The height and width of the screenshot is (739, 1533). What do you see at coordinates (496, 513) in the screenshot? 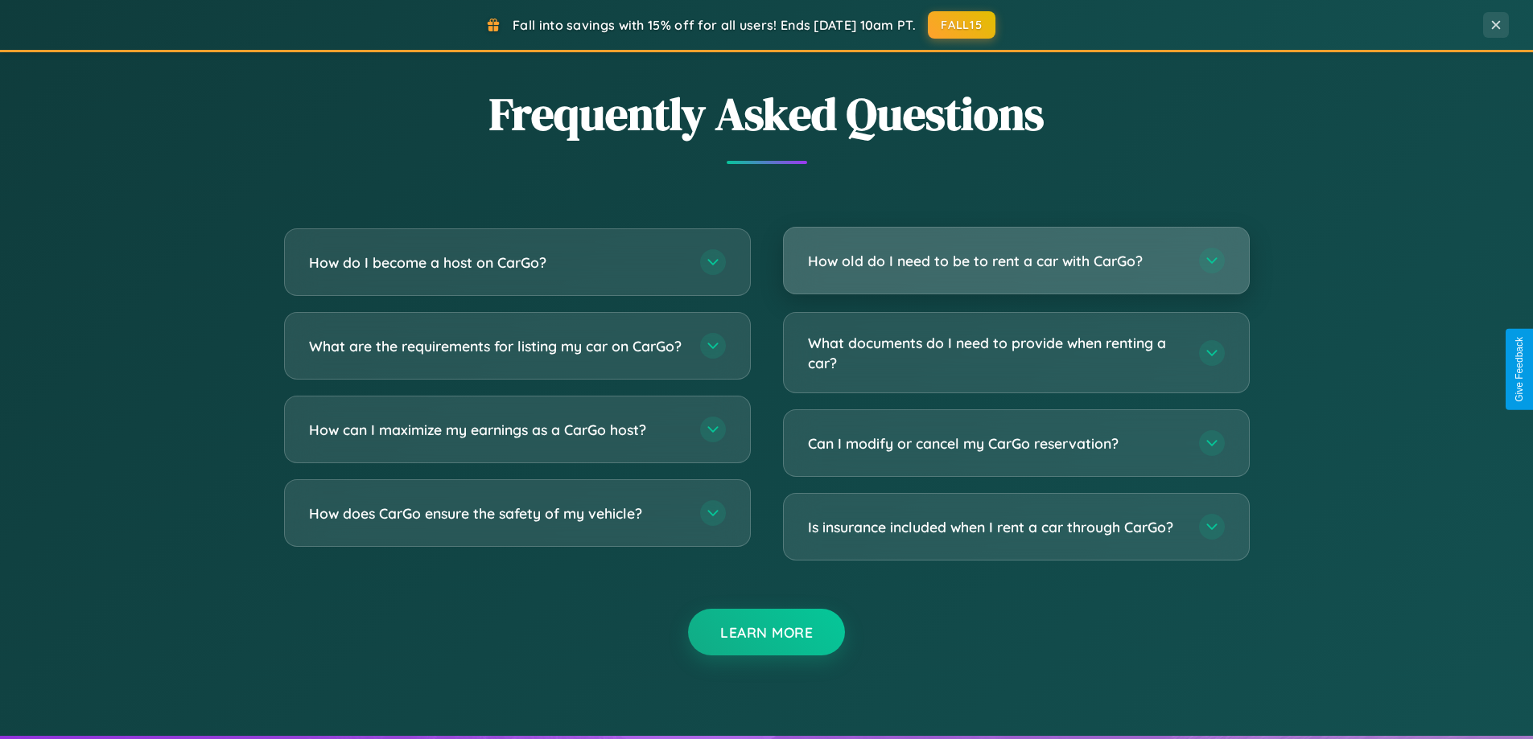
I see `h3: How does CarGo ensure the safety of my vehicle?` at bounding box center [496, 513].